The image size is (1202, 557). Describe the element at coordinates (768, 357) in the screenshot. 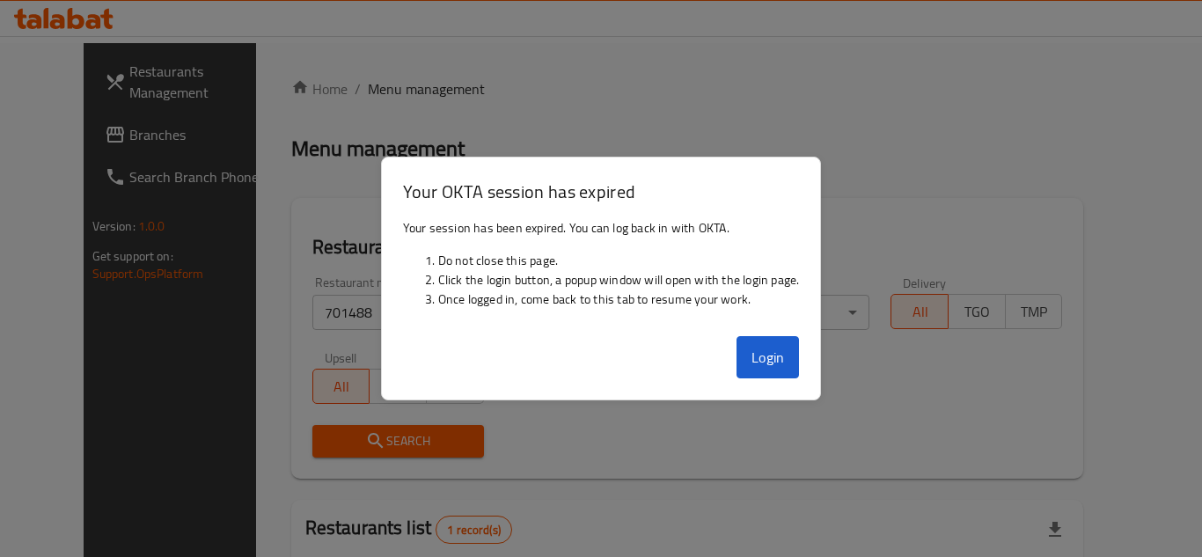

I see `button: Login` at that location.